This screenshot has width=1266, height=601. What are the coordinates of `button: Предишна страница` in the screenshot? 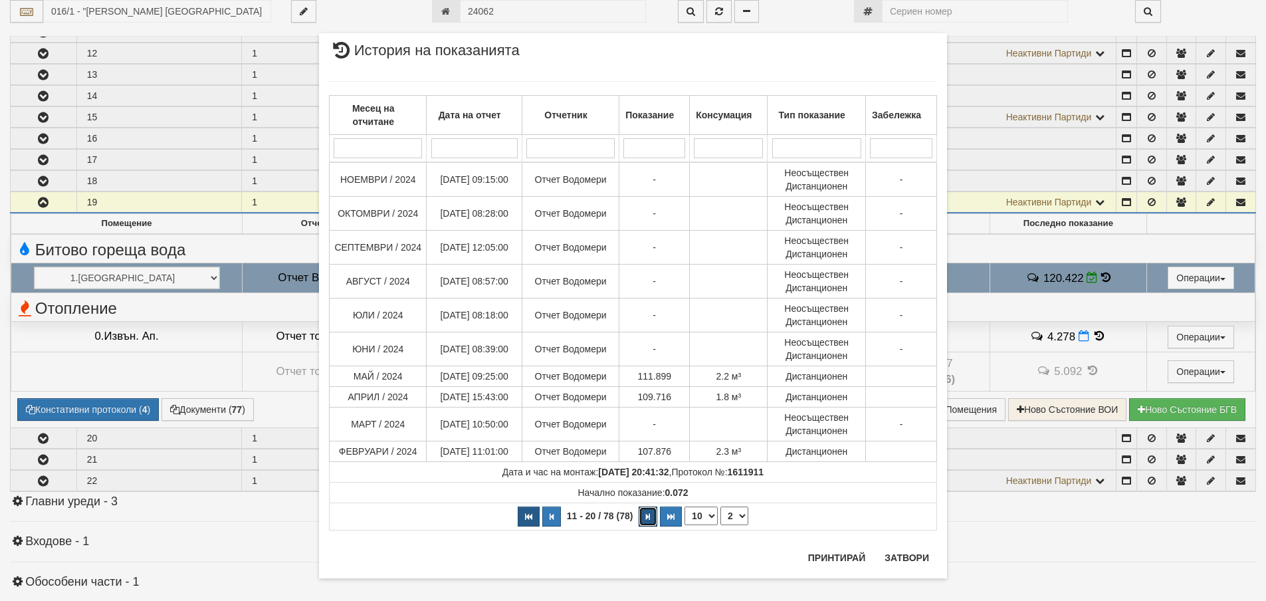 It's located at (551, 516).